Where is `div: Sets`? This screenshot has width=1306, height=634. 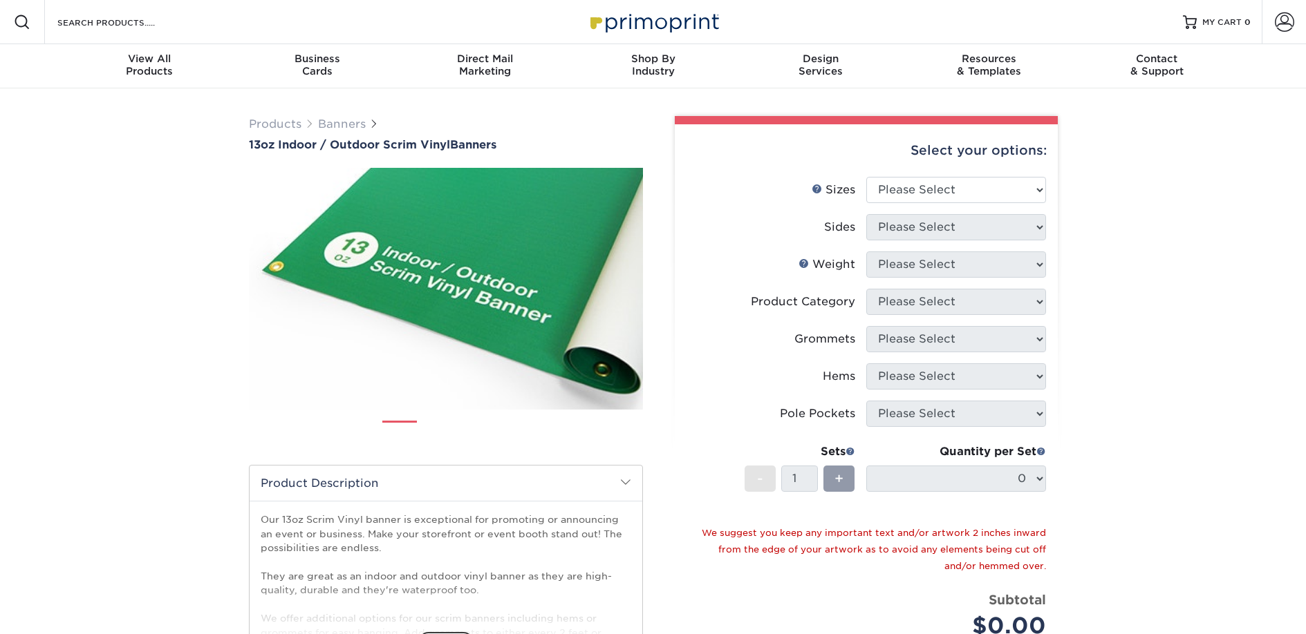
div: Sets is located at coordinates (800, 452).